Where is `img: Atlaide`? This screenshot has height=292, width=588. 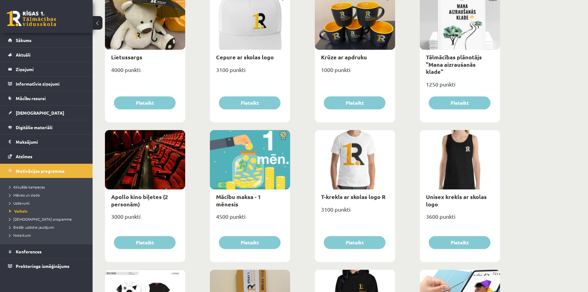
img: Atlaide is located at coordinates (283, 135).